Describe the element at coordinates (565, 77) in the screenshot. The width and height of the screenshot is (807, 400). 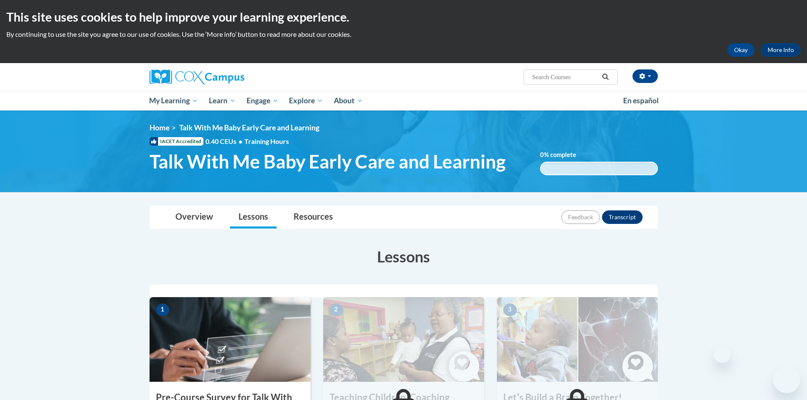
I see `input: Search Courses` at that location.